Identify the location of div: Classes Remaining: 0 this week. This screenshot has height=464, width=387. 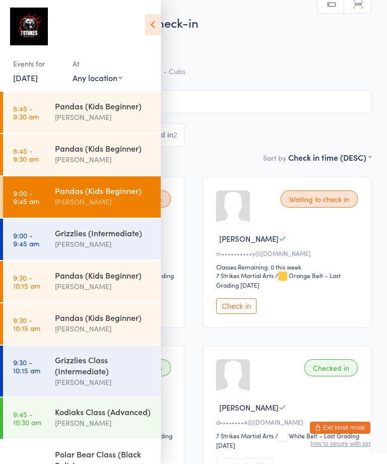
(288, 267).